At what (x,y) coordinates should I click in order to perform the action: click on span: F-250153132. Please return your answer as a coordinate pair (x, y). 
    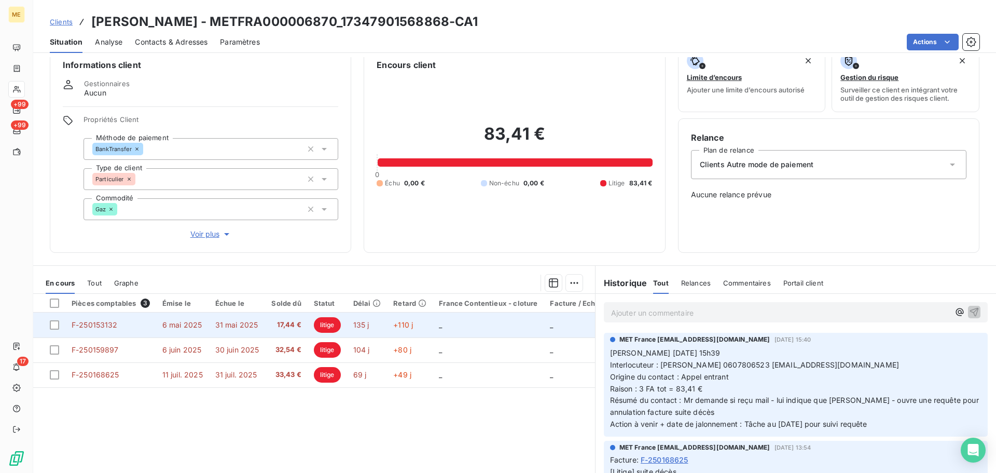
    Looking at the image, I should click on (94, 324).